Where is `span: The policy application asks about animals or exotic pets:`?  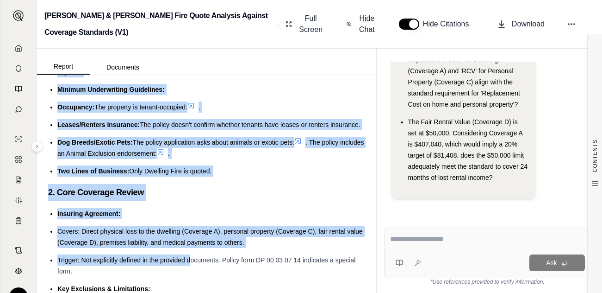 span: The policy application asks about animals or exotic pets: is located at coordinates (213, 142).